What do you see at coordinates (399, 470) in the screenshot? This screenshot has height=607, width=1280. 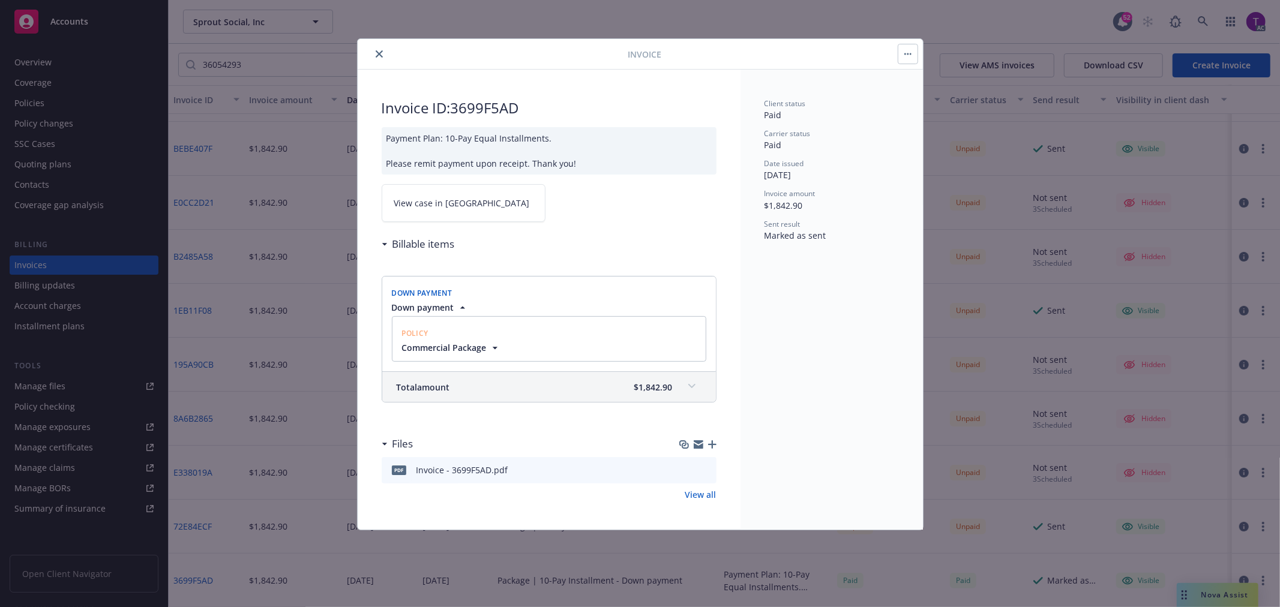 I see `span: pdf` at bounding box center [399, 470].